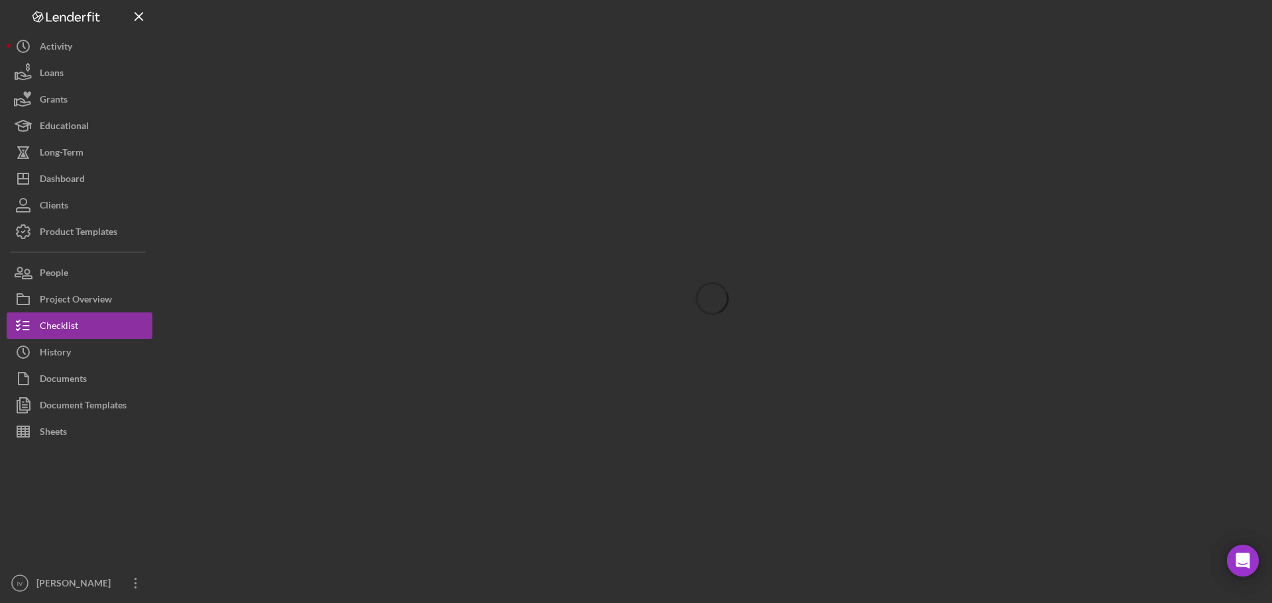 The image size is (1272, 603). I want to click on a: Loans, so click(79, 73).